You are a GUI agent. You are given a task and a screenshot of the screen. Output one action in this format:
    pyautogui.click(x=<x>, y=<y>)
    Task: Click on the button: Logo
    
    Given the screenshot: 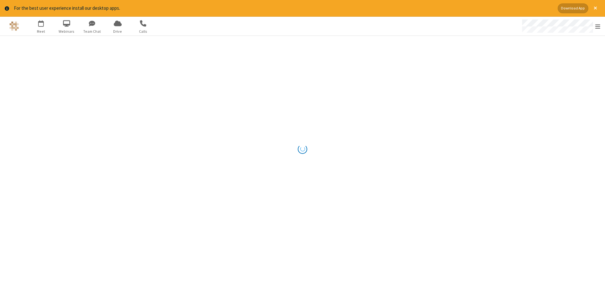 What is the action you would take?
    pyautogui.click(x=14, y=26)
    